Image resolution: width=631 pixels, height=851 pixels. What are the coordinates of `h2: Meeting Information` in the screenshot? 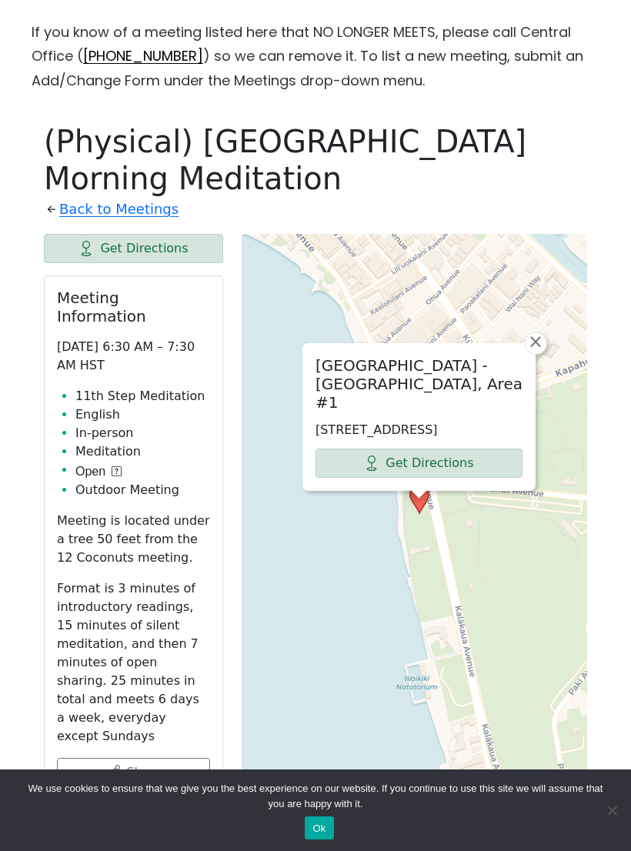 It's located at (133, 307).